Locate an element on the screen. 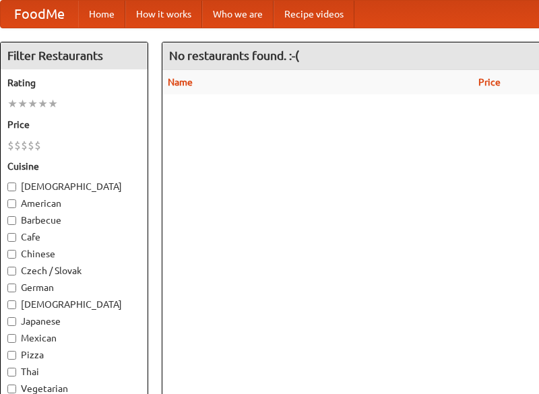 Image resolution: width=539 pixels, height=394 pixels. label: Czech / Slovak is located at coordinates (74, 271).